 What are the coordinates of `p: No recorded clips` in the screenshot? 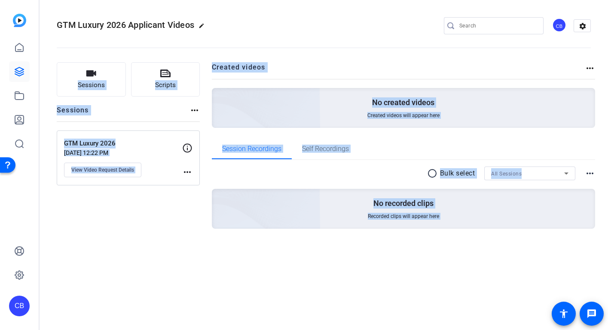 It's located at (403, 204).